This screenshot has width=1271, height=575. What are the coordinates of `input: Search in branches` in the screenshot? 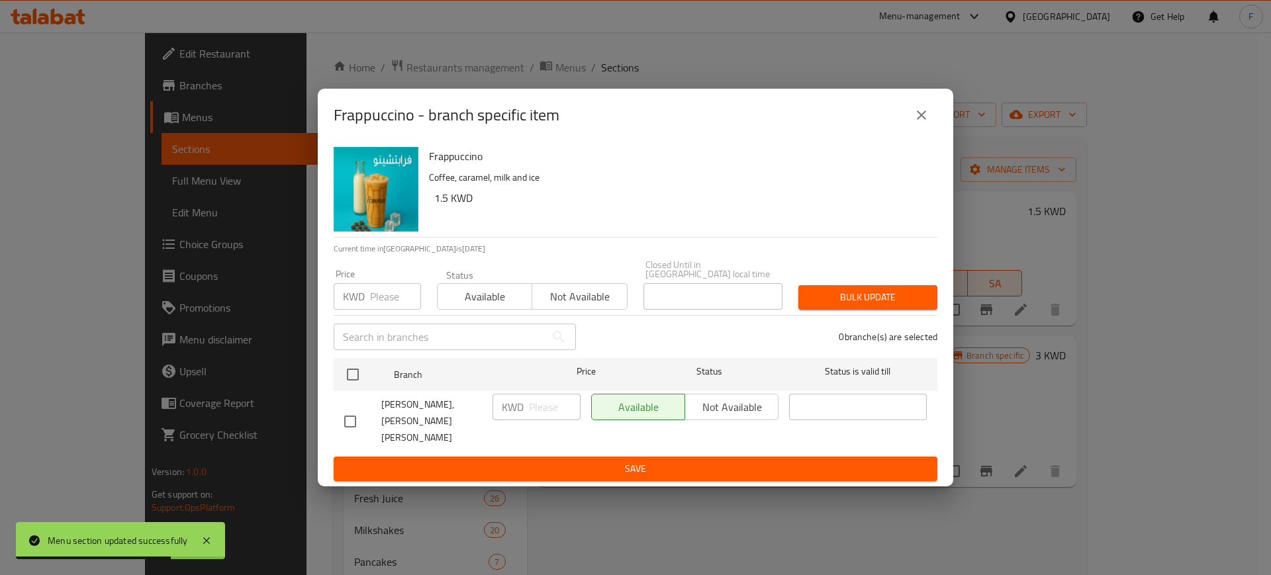 It's located at (439, 337).